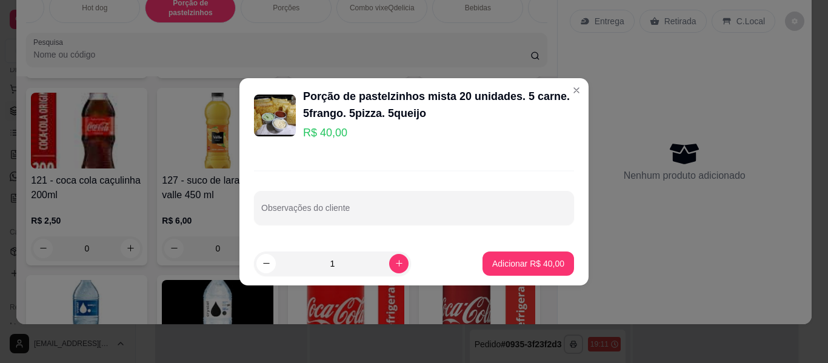 This screenshot has width=828, height=363. I want to click on p: Adicionar R$ 40,00, so click(528, 264).